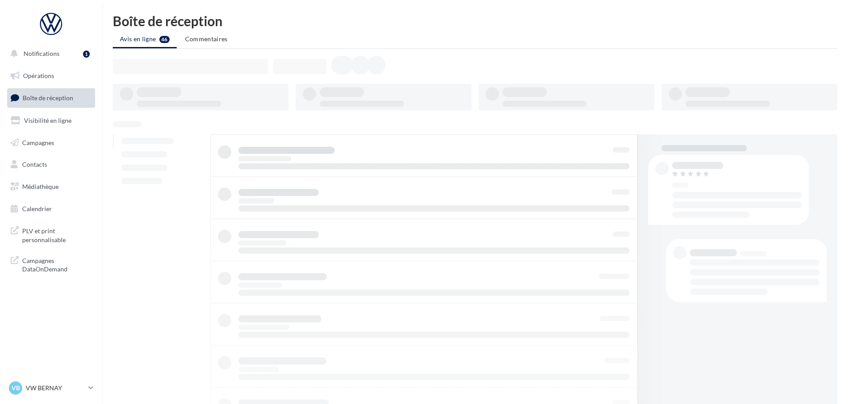 The height and width of the screenshot is (404, 848). I want to click on div: Boîte de réception, so click(475, 21).